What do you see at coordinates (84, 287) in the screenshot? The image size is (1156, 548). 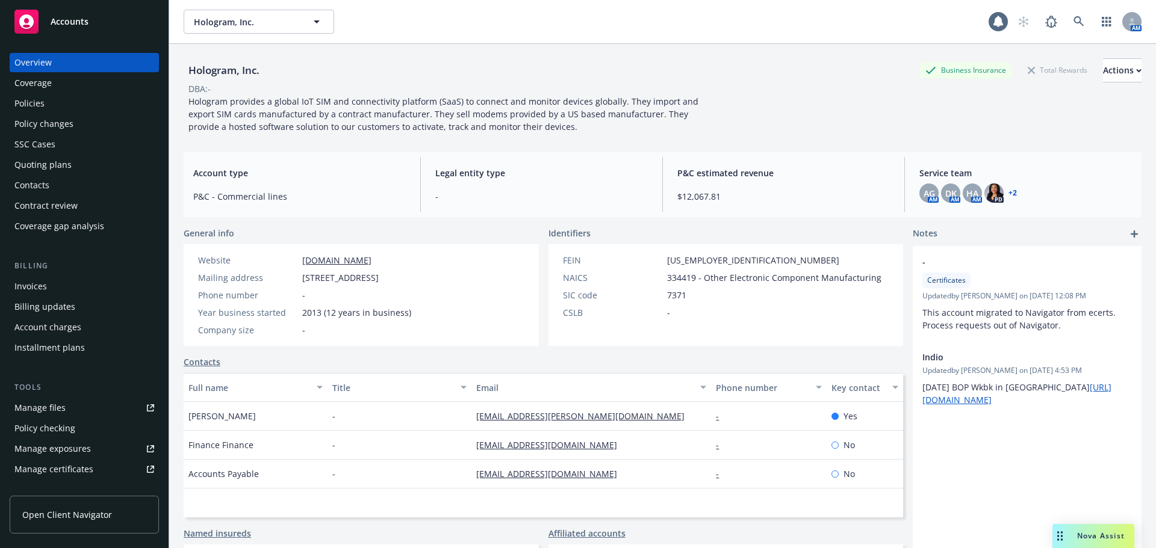 I see `a: Invoices` at bounding box center [84, 287].